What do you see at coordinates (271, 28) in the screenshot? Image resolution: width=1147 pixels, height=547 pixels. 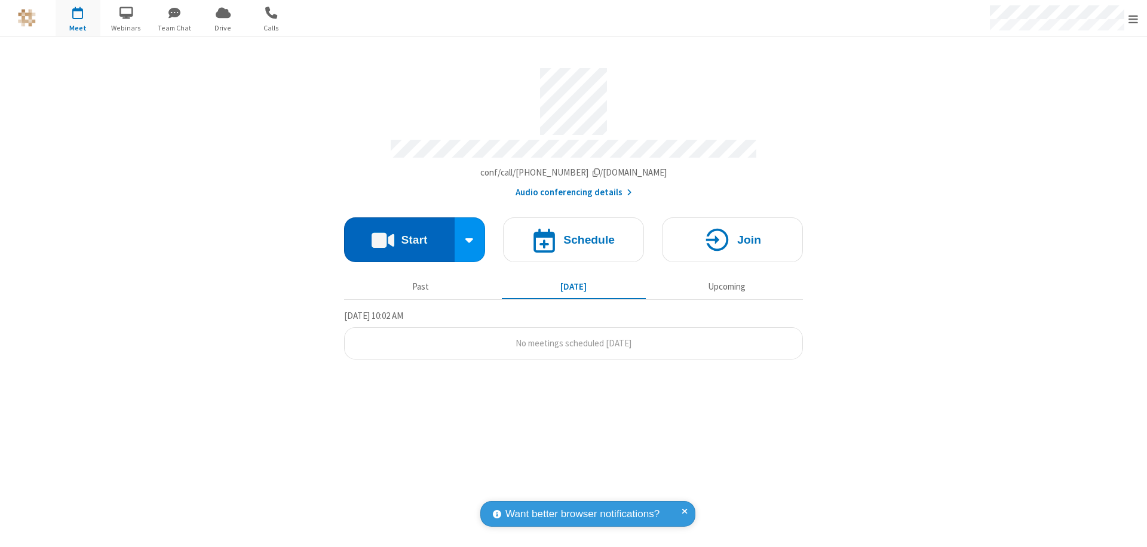 I see `span: Calls` at bounding box center [271, 28].